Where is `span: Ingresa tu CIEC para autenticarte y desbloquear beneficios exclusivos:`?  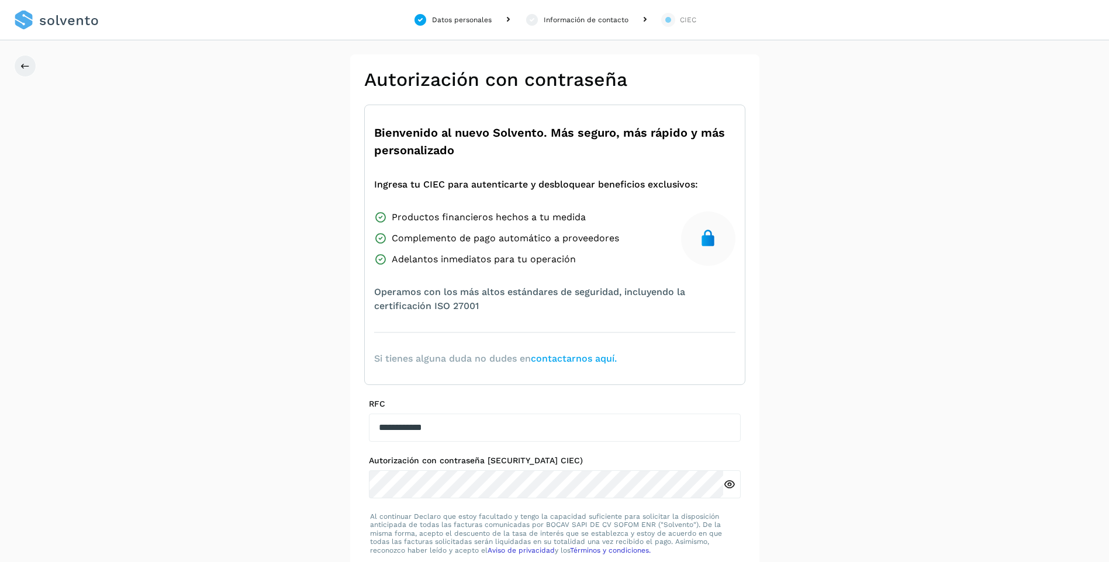
span: Ingresa tu CIEC para autenticarte y desbloquear beneficios exclusivos: is located at coordinates (536, 185).